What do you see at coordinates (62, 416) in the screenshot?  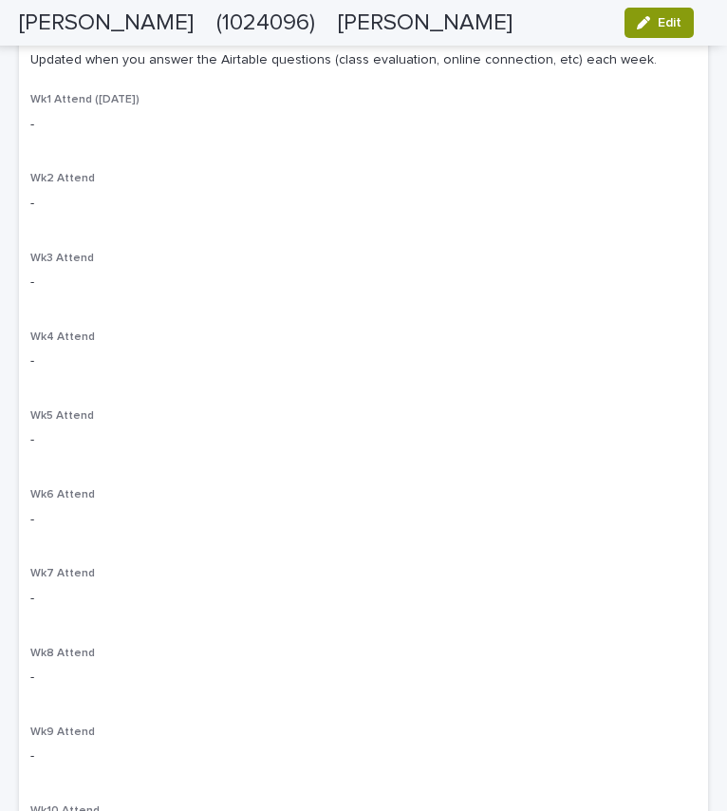 I see `span: Wk5 Attend` at bounding box center [62, 416].